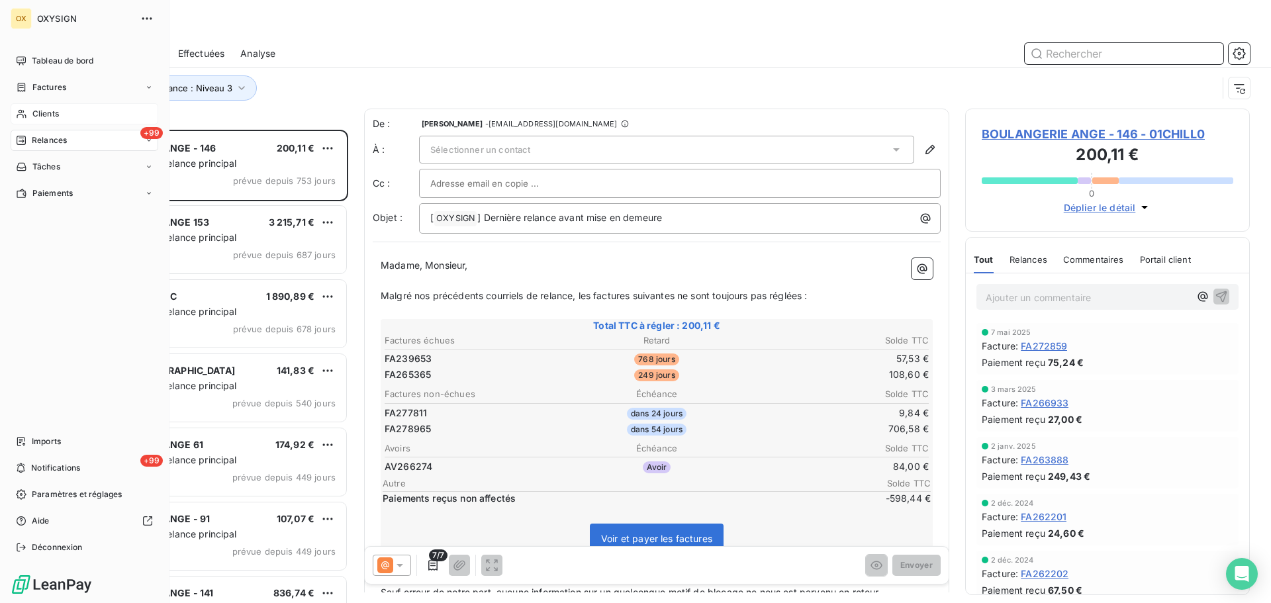 The width and height of the screenshot is (1271, 603). I want to click on span: 1 890,89 €, so click(291, 296).